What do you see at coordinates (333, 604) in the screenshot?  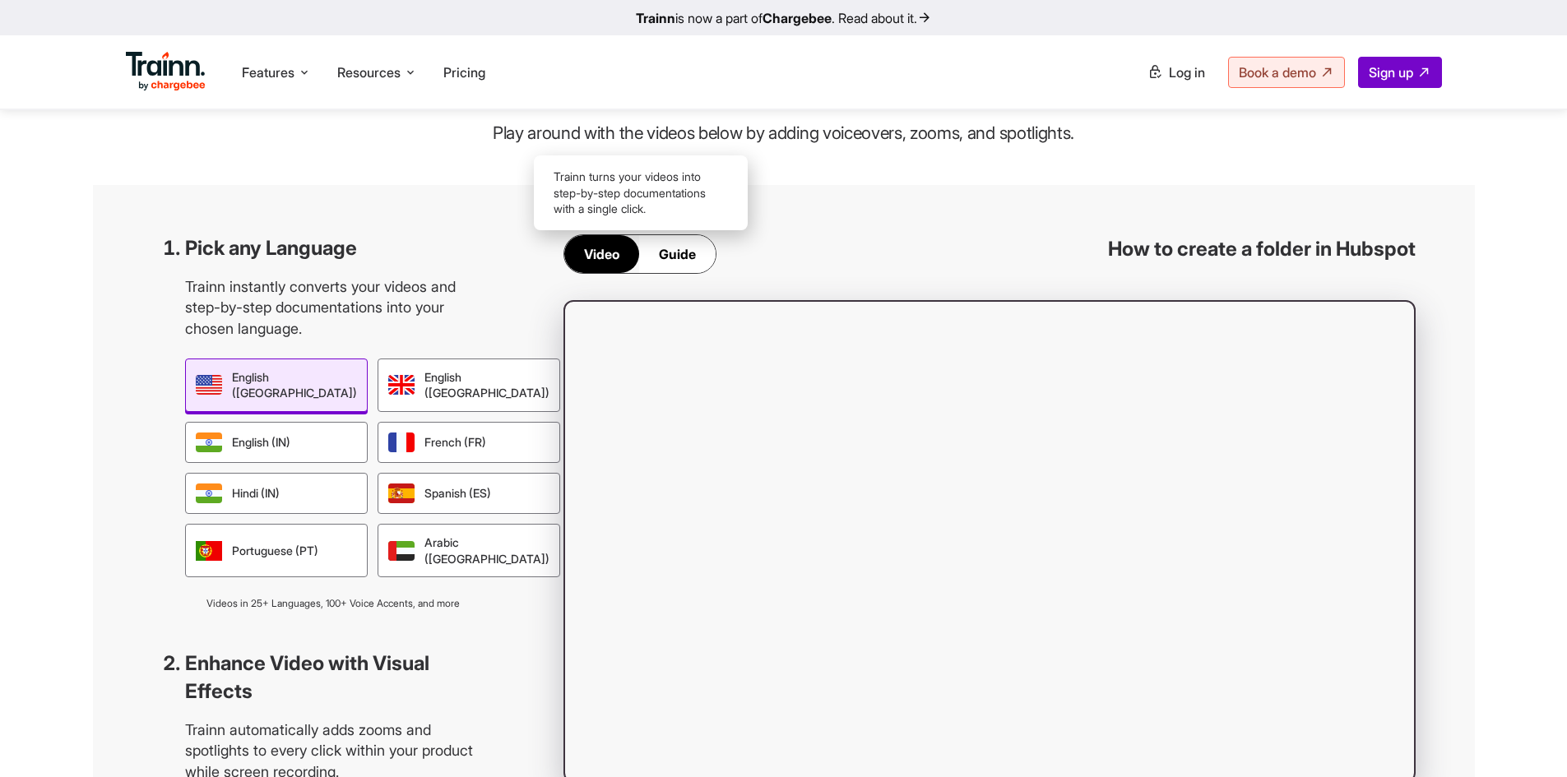 I see `p: Videos in 25+ Languages, 100+ Voice Accents, and more` at bounding box center [333, 604].